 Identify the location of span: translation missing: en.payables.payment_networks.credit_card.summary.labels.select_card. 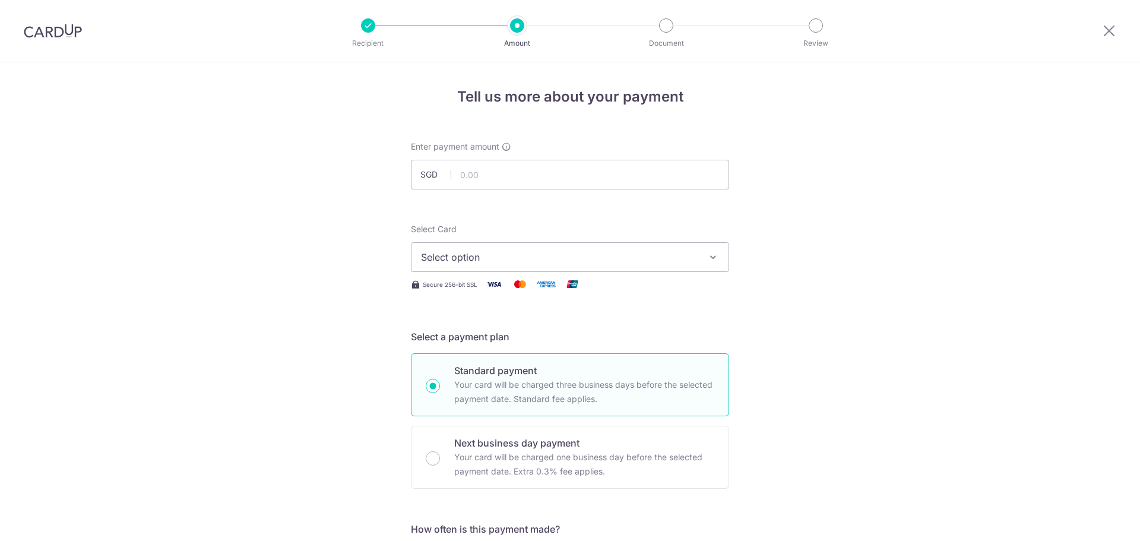
(433, 228).